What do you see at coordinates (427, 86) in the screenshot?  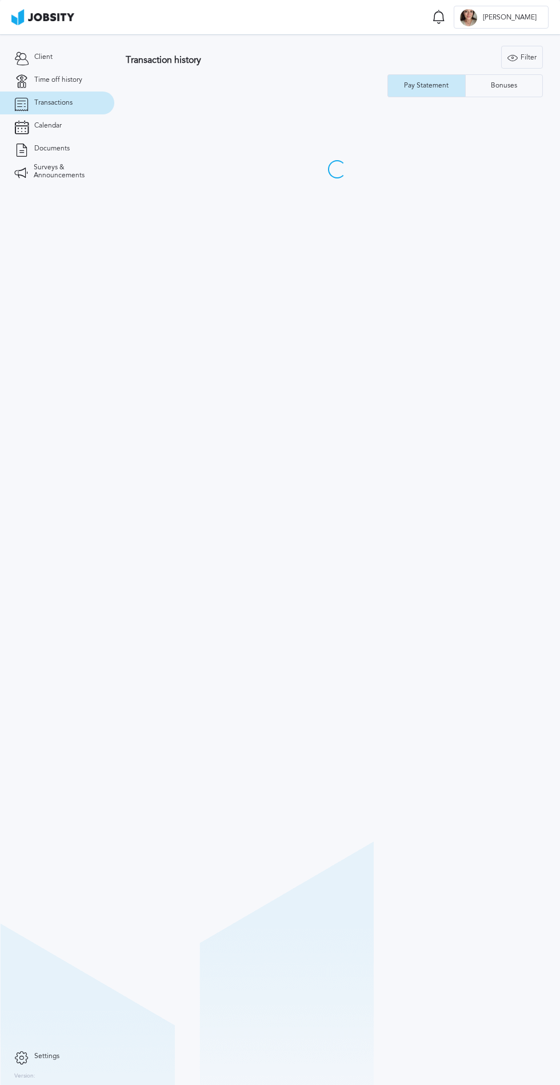 I see `div: Pay Statement` at bounding box center [427, 86].